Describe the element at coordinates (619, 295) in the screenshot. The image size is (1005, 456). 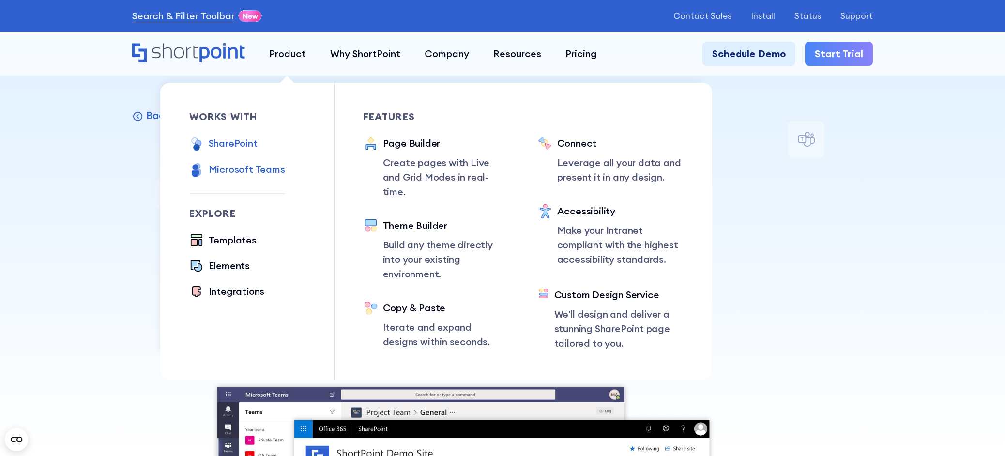
I see `div: Custom Design Service` at that location.